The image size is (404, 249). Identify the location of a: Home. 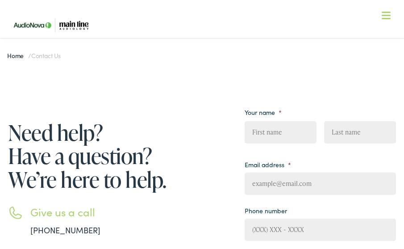
(17, 55).